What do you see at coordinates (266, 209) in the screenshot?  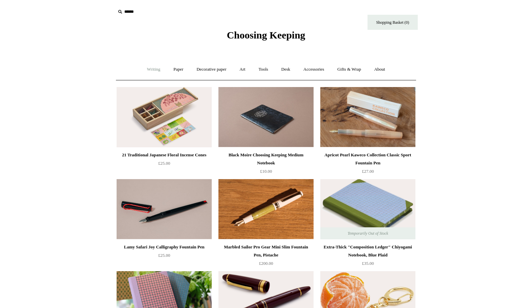 I see `img: Marbled Sailor Pro Gear Mini Slim Fountain Pen, Pistache` at bounding box center [266, 209].